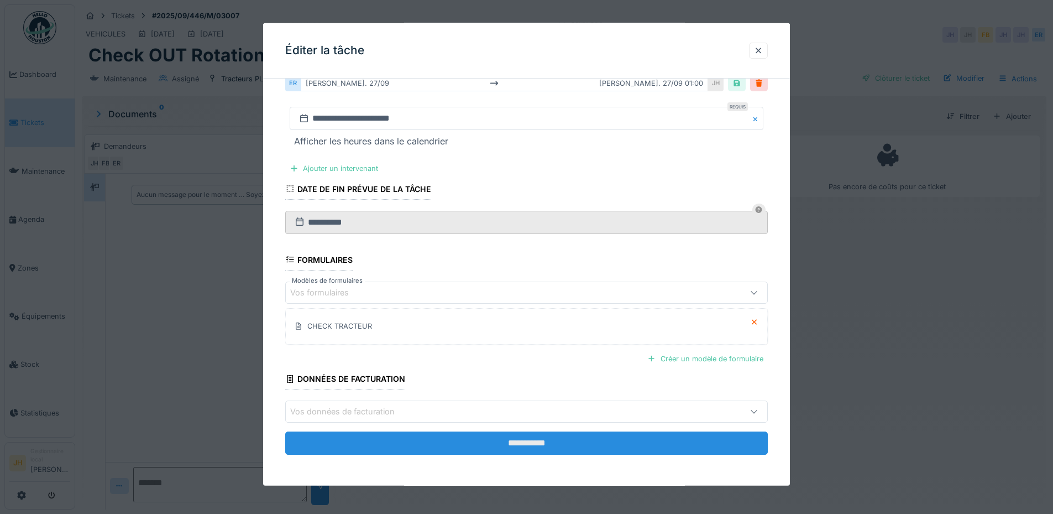  Describe the element at coordinates (705, 358) in the screenshot. I see `div: Créer un modèle de formulaire` at that location.